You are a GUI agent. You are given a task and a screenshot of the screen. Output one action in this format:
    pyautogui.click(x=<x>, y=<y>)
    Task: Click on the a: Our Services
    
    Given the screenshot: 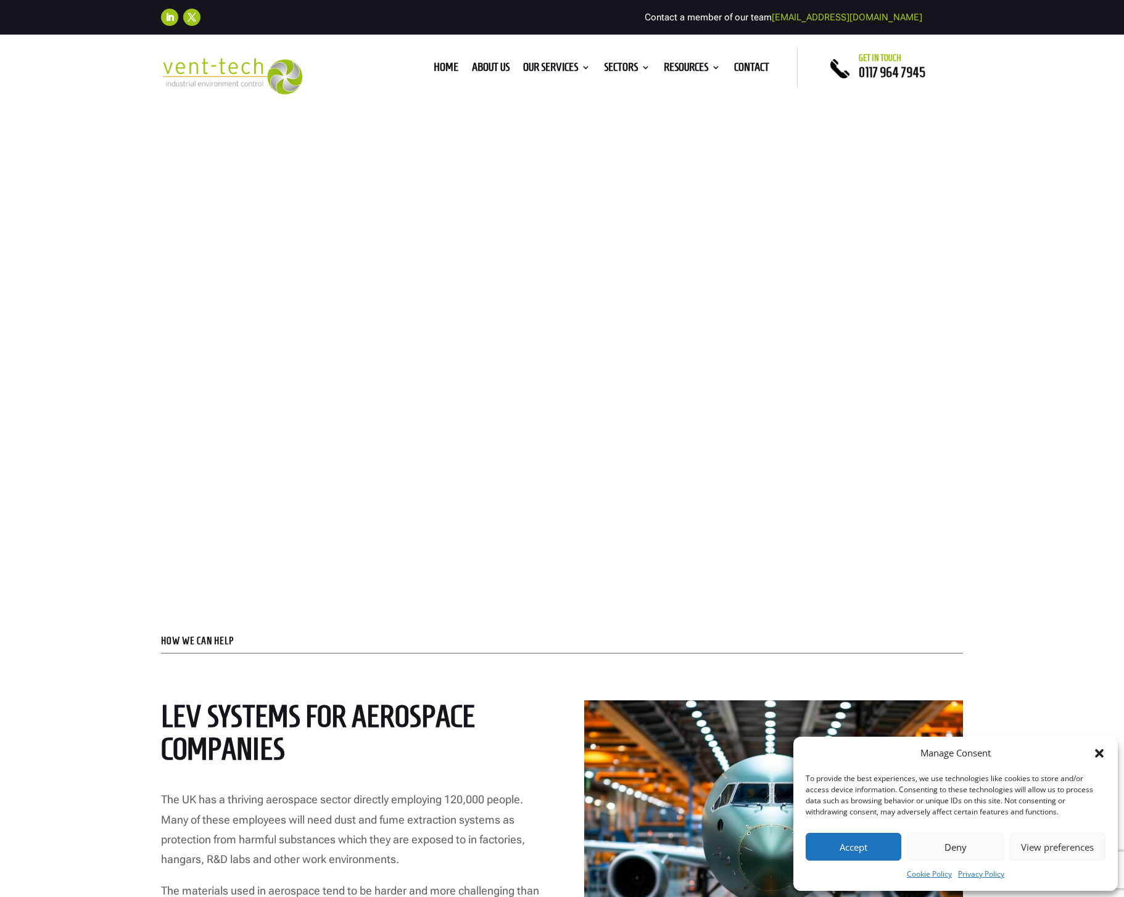 What is the action you would take?
    pyautogui.click(x=556, y=70)
    